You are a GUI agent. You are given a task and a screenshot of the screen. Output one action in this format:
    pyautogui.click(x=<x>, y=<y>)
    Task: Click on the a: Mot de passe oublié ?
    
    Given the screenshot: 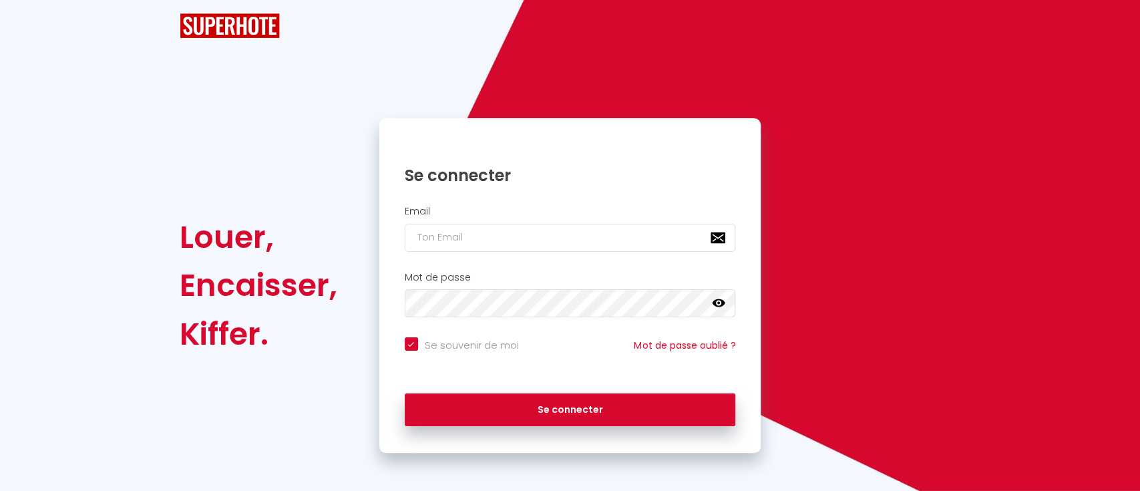 What is the action you would take?
    pyautogui.click(x=685, y=345)
    